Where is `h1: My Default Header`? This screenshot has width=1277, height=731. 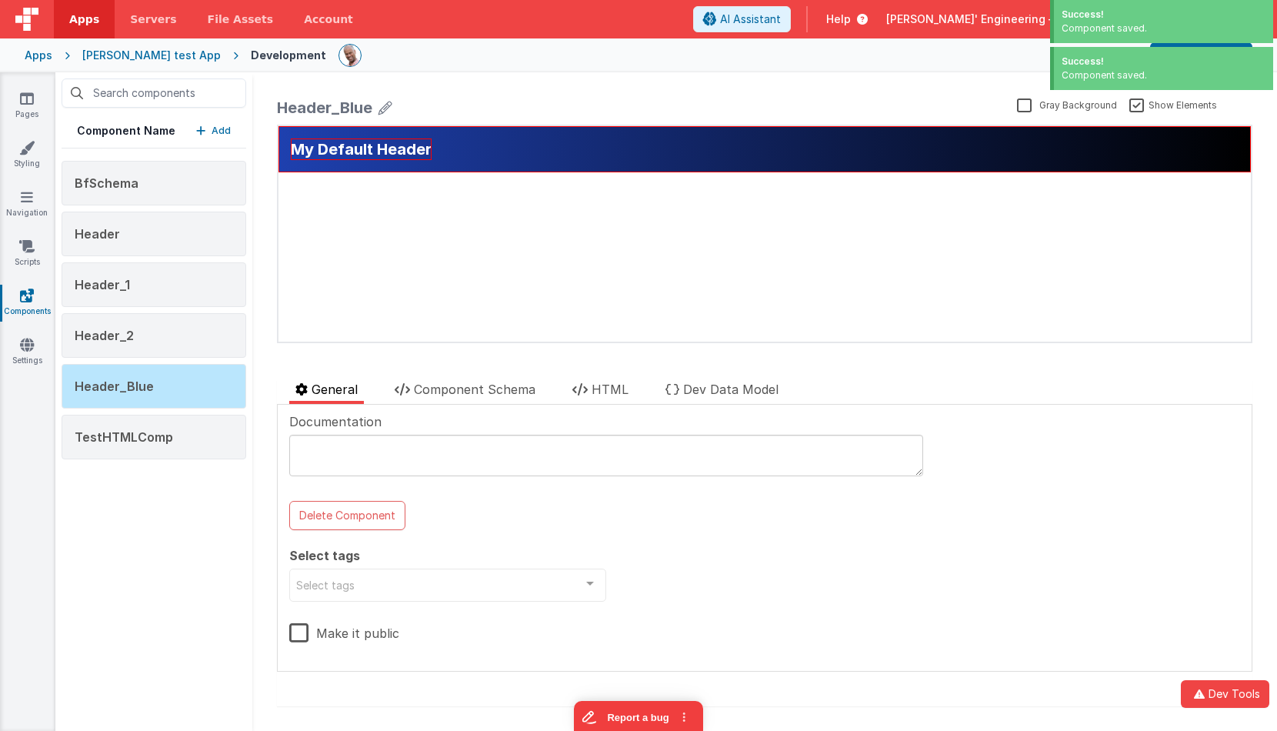
h1: My Default Header is located at coordinates (82, 23).